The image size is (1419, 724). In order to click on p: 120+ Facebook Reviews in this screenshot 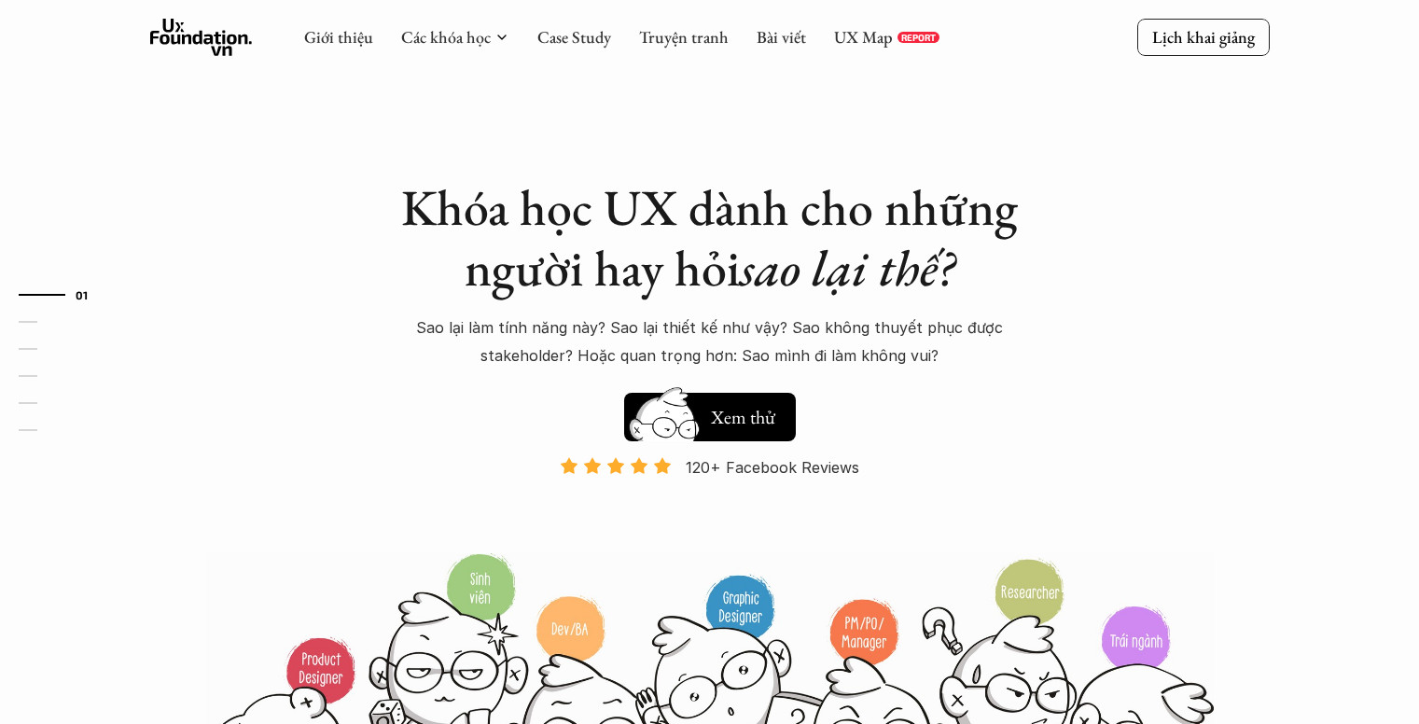, I will do `click(772, 467)`.